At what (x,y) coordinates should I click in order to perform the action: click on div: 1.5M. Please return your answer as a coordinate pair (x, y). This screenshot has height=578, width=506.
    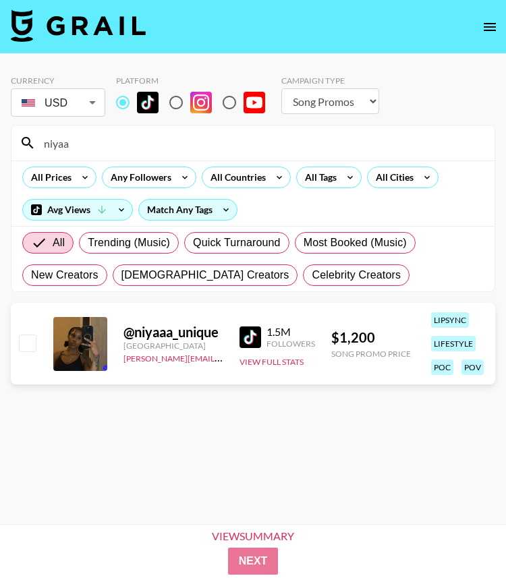
    Looking at the image, I should click on (291, 332).